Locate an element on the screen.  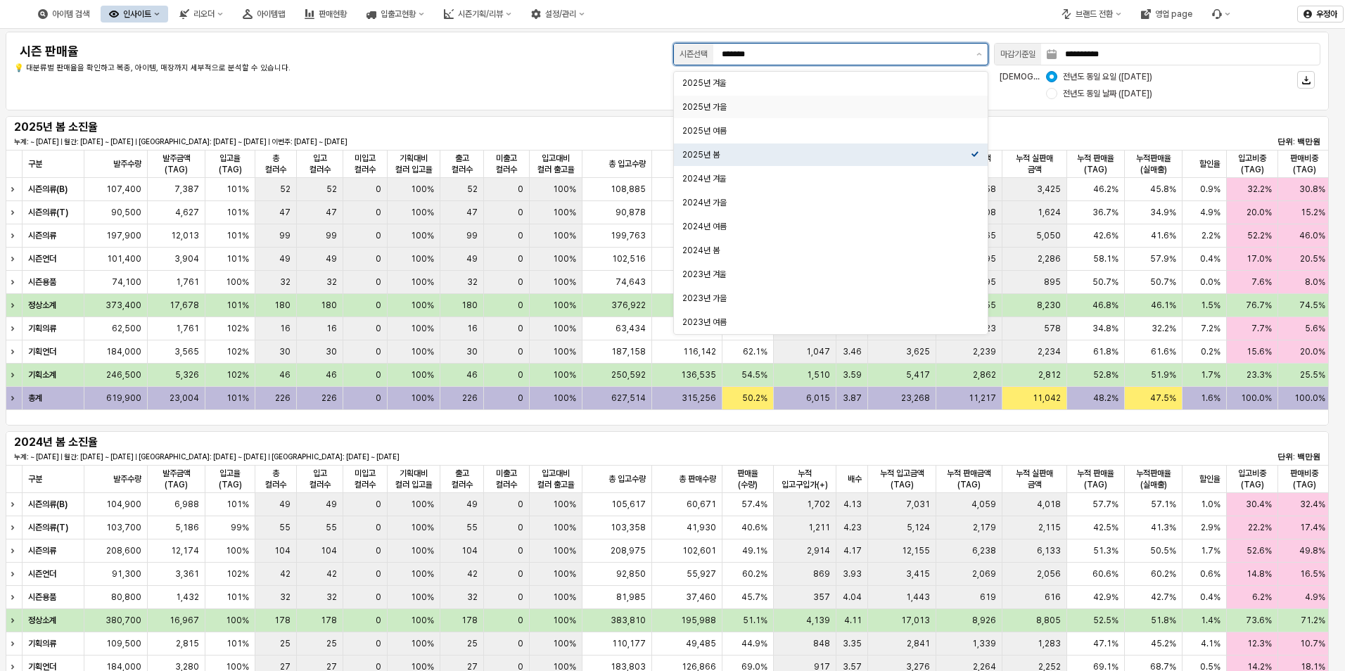
p: 💡 대분류별 판매율을 확인하고 복종, 아이템, 매장까지 세부적으로 분석할 수 있습니다. is located at coordinates (286, 68).